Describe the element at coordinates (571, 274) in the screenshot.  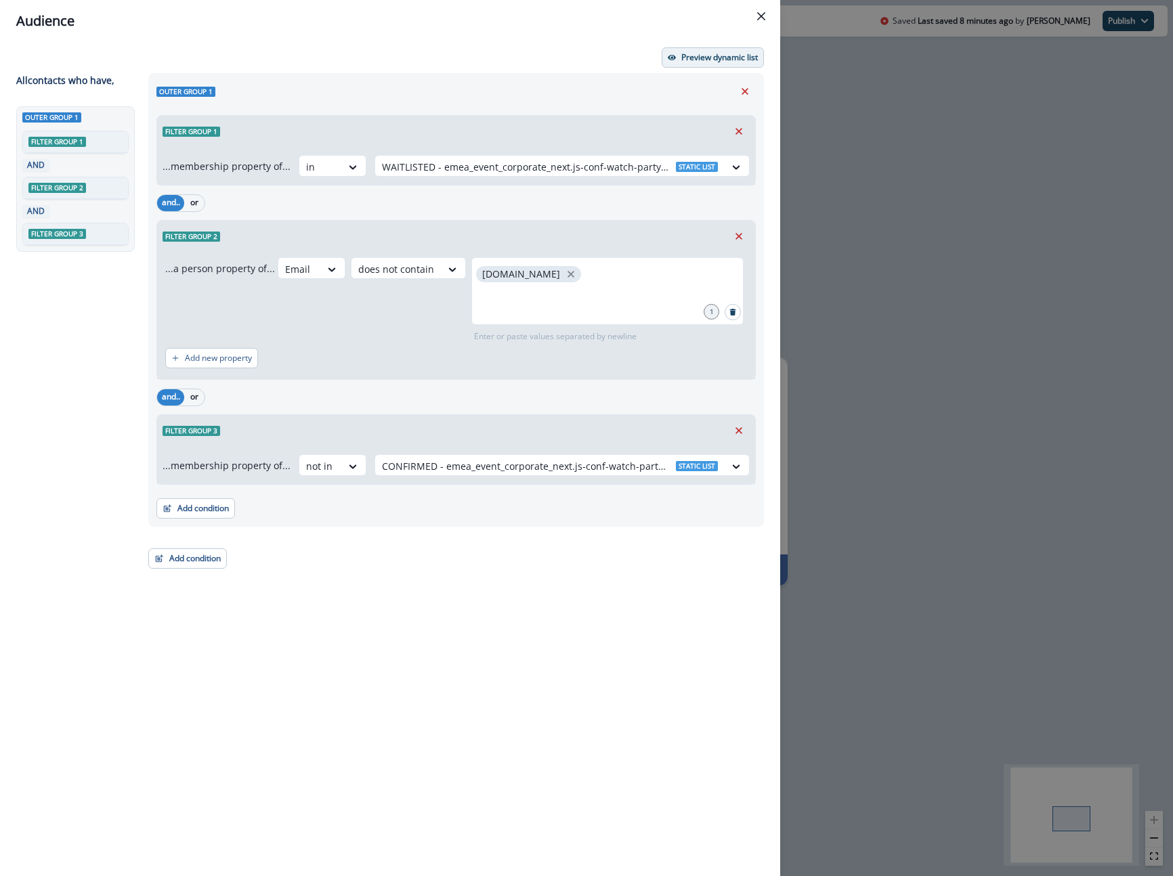
I see `button: close` at that location.